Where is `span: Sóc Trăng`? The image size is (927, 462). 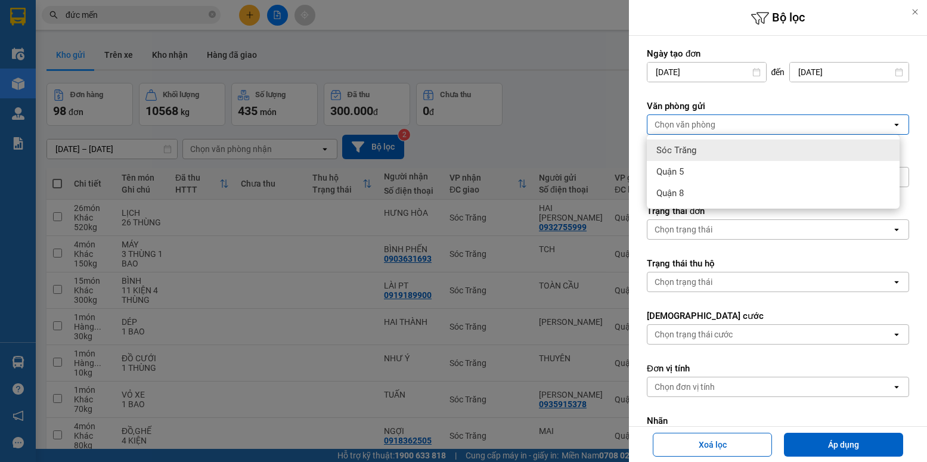
span: Sóc Trăng is located at coordinates (676, 150).